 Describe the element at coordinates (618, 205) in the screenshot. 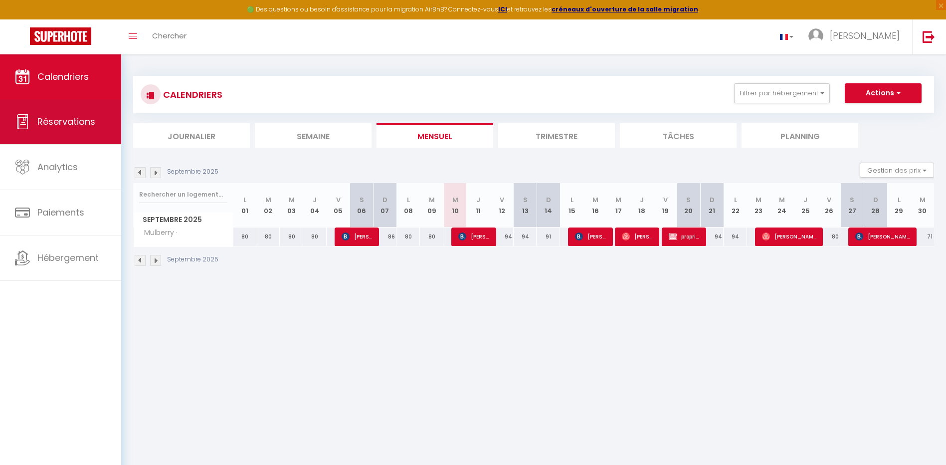

I see `th: 17` at that location.